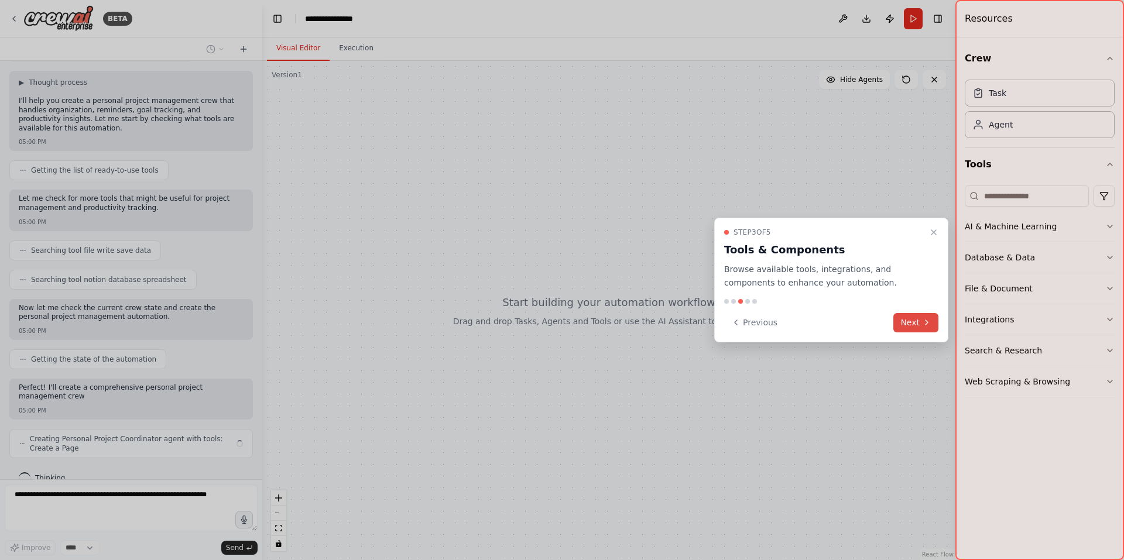 The width and height of the screenshot is (1124, 560). What do you see at coordinates (754, 323) in the screenshot?
I see `button: Previous` at bounding box center [754, 323].